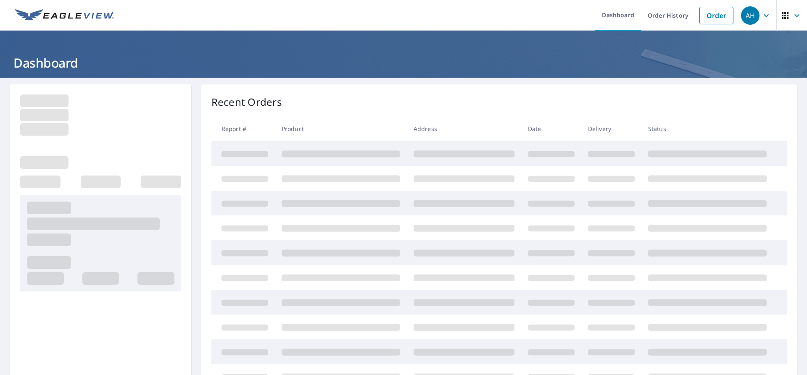 The width and height of the screenshot is (807, 375). Describe the element at coordinates (611, 129) in the screenshot. I see `th: Delivery` at that location.